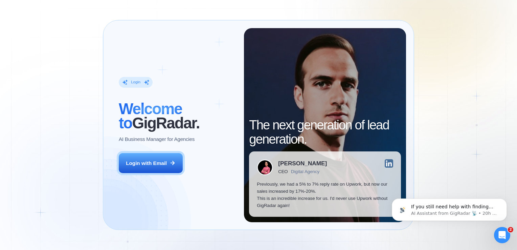  Describe the element at coordinates (283, 171) in the screenshot. I see `div: CEO` at that location.